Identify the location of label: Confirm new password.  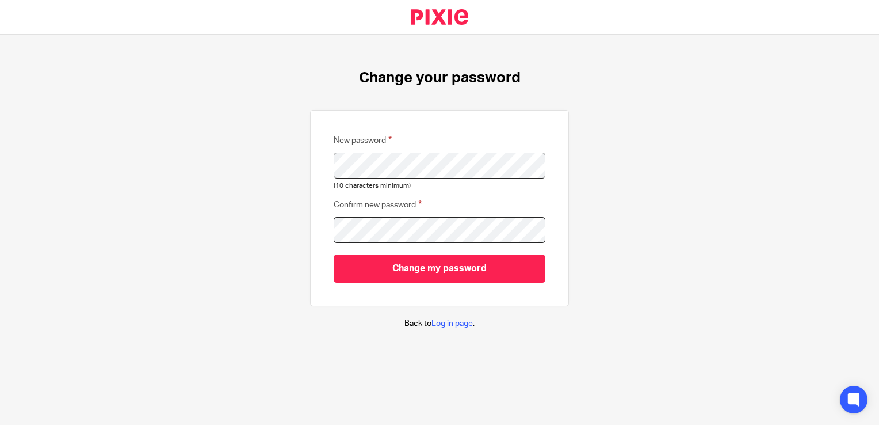
(377, 204).